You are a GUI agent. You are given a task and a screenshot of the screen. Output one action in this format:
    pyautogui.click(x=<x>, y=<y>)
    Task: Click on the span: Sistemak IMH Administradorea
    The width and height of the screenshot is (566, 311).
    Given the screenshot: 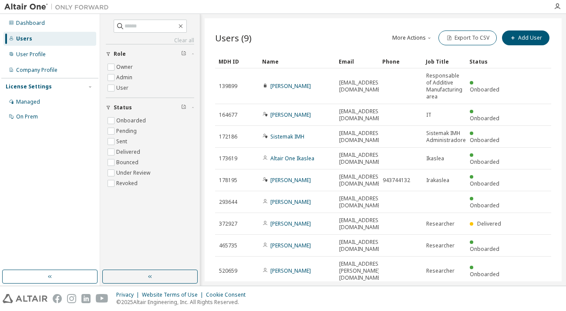 What is the action you would take?
    pyautogui.click(x=448, y=137)
    